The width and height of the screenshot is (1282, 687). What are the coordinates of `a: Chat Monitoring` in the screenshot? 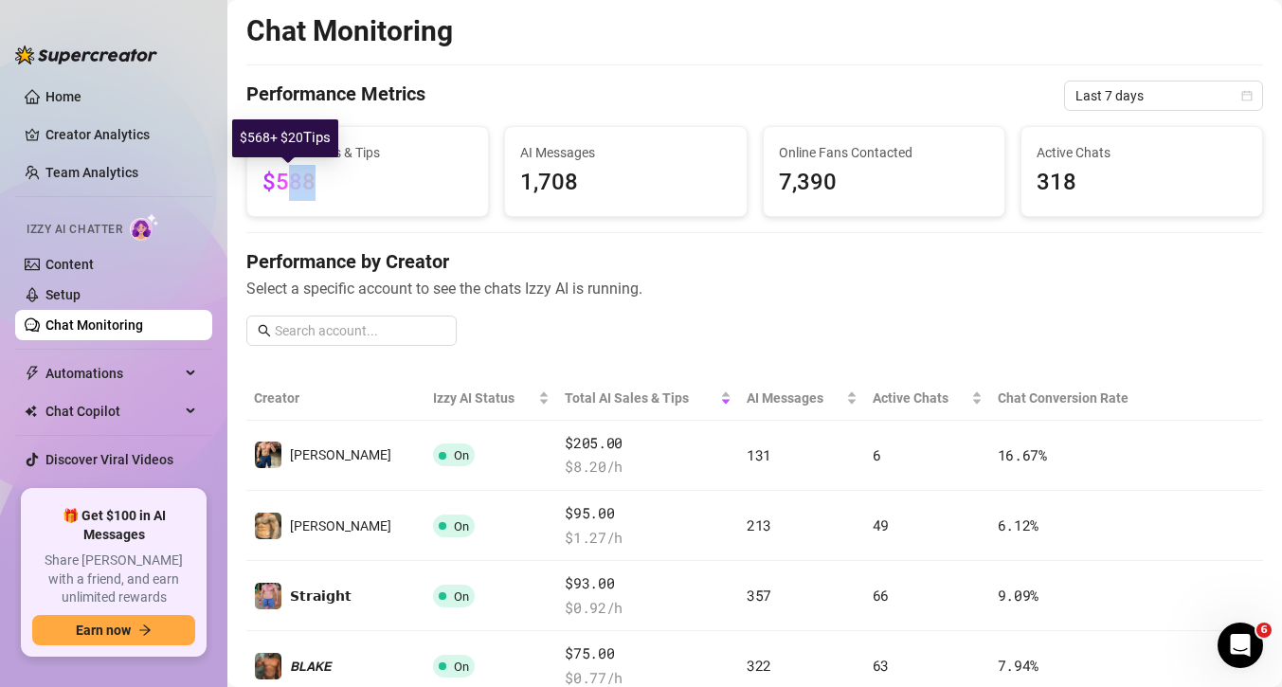 It's located at (94, 325).